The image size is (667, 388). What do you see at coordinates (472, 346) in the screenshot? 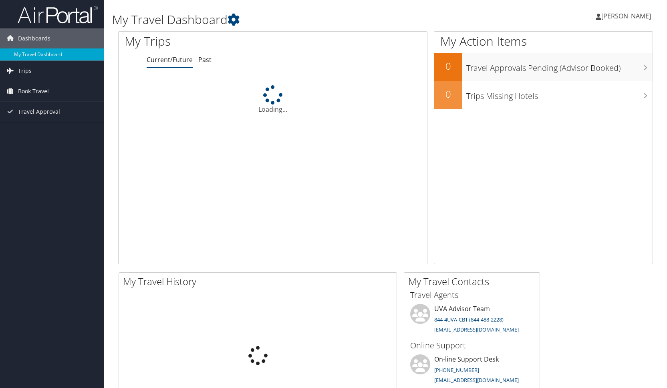
I see `h3: Online Support` at bounding box center [472, 346].